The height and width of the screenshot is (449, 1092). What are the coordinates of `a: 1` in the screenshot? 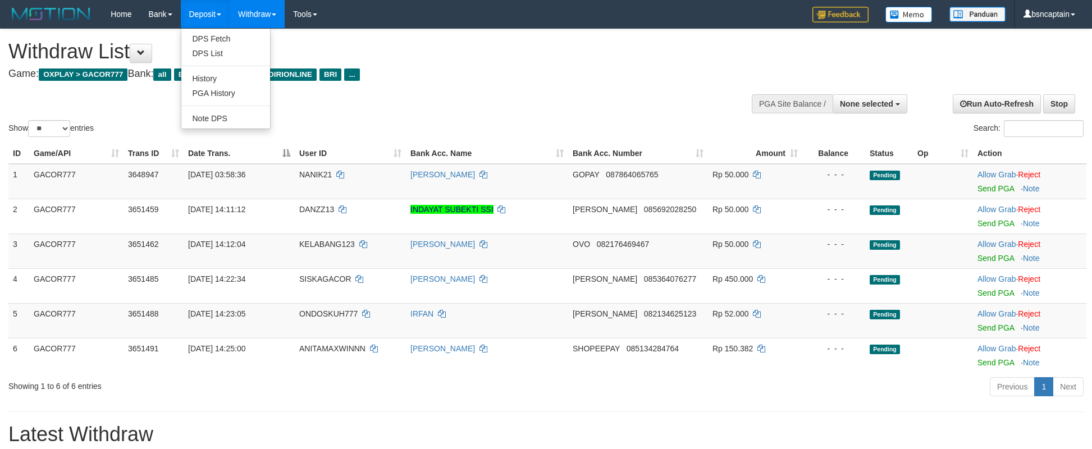 It's located at (1044, 387).